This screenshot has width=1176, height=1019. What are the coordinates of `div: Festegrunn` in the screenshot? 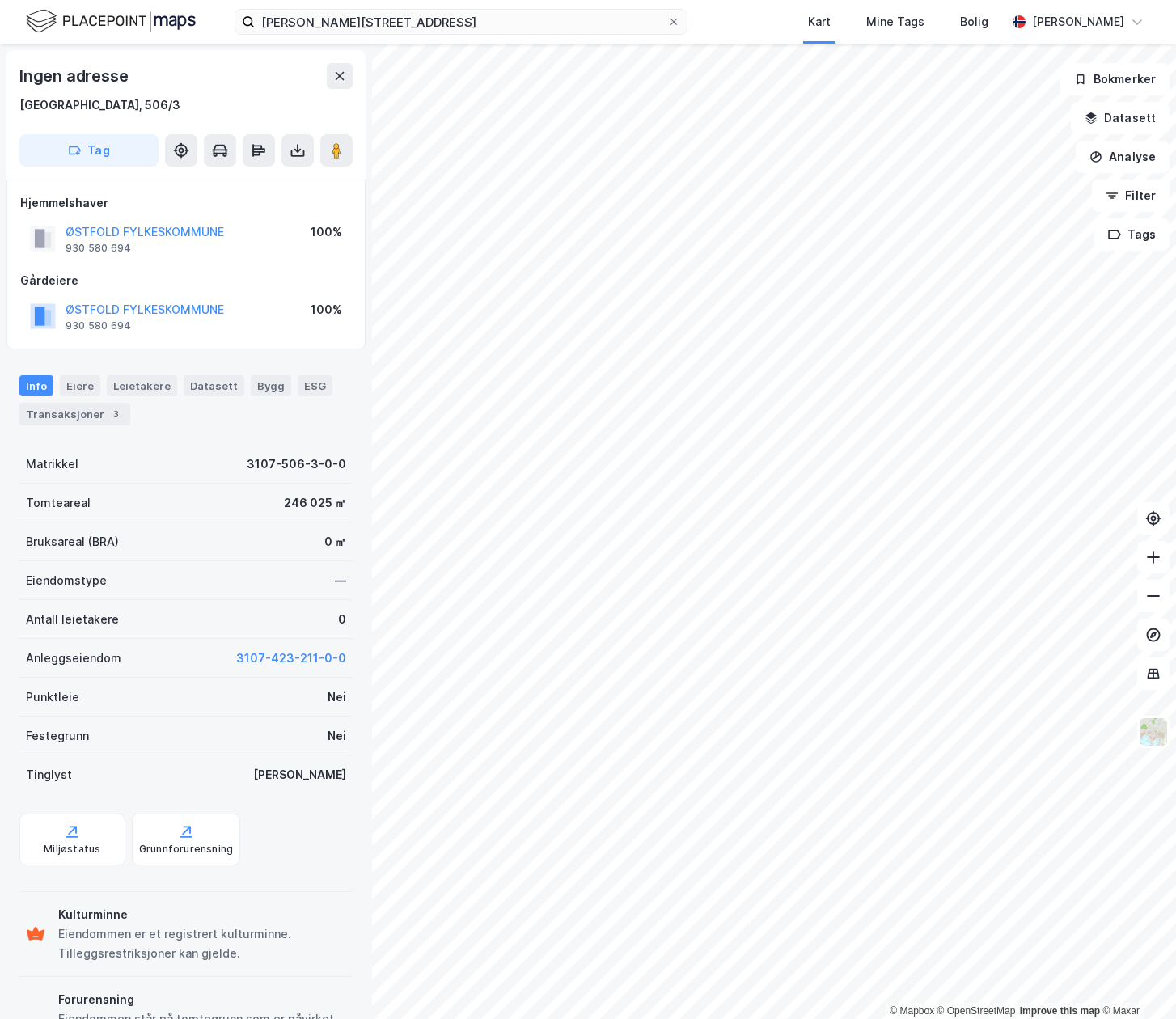 It's located at (57, 736).